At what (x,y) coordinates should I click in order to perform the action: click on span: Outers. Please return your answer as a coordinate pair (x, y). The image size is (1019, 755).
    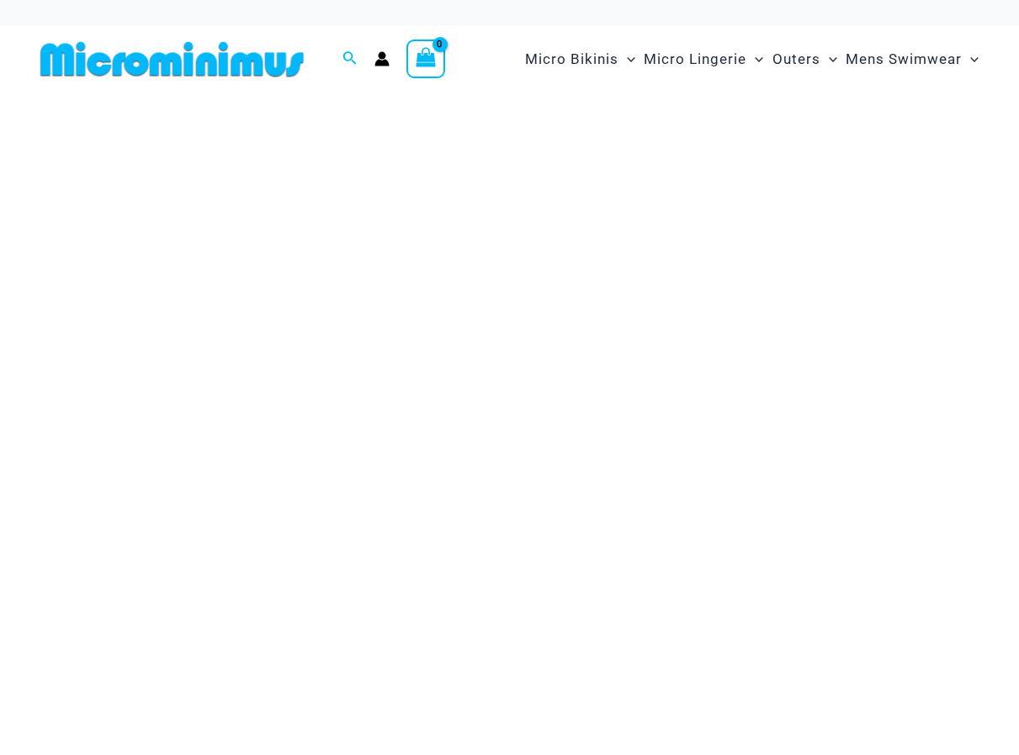
    Looking at the image, I should click on (796, 59).